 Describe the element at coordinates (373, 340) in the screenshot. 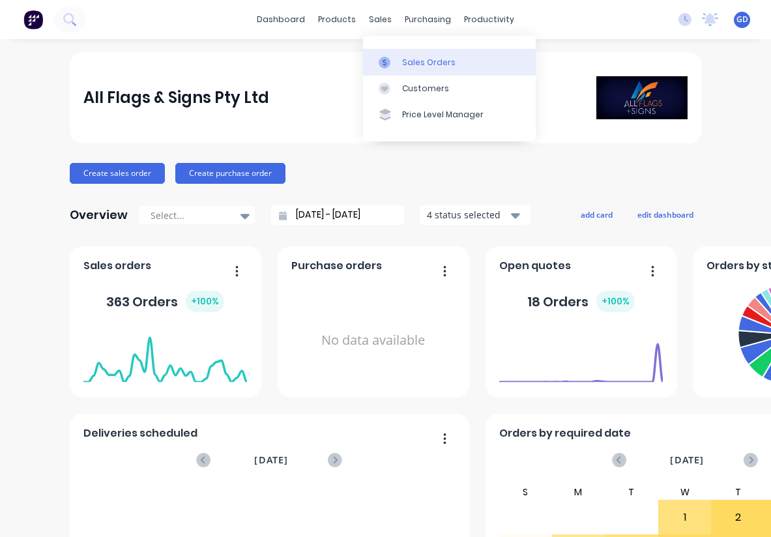

I see `div: No data available` at that location.